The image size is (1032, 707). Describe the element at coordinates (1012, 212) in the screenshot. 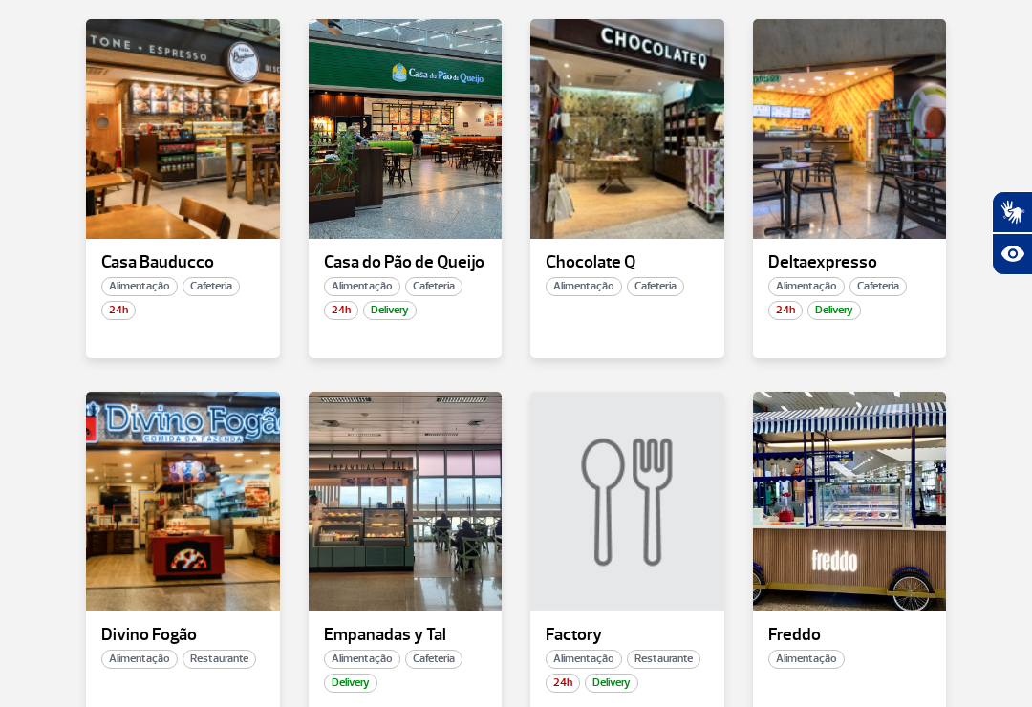

I see `button: Abrir tradutor de língua de sinais.` at that location.